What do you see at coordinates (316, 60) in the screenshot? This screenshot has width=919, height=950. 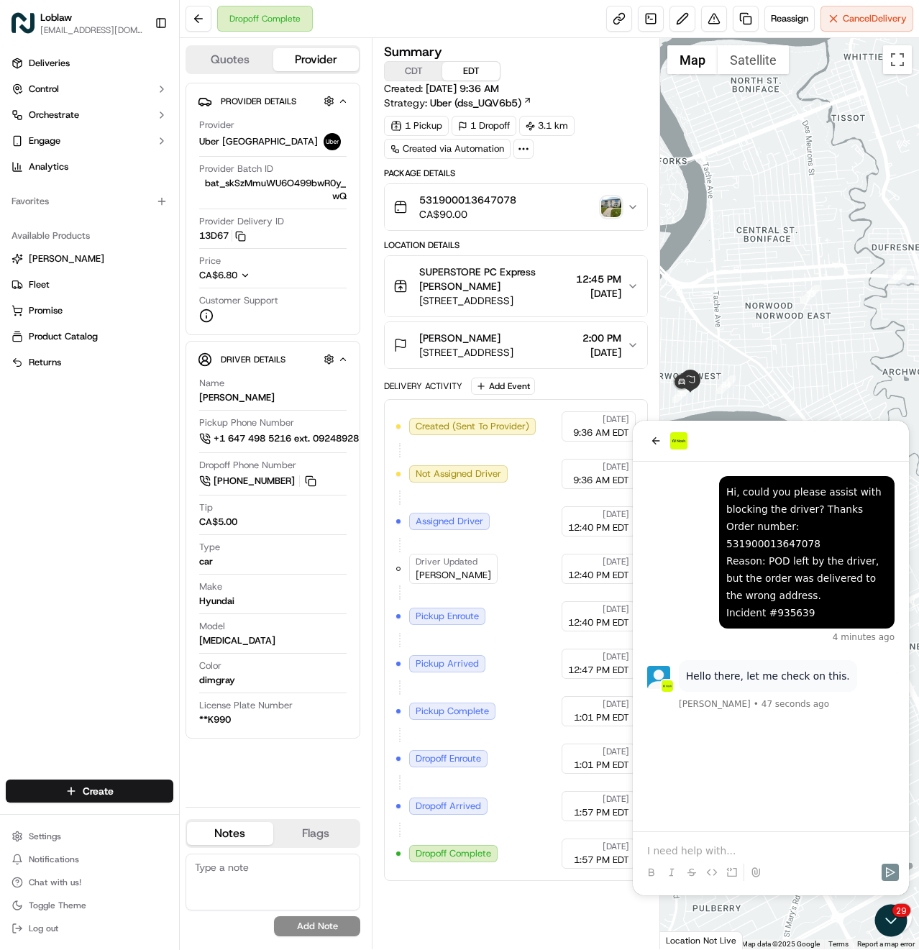 I see `button: Provider` at bounding box center [316, 60].